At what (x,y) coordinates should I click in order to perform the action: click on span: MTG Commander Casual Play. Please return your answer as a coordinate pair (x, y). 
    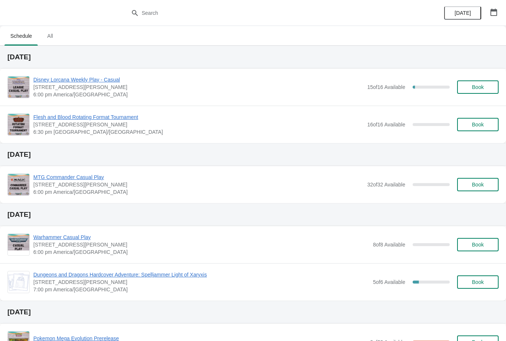
    Looking at the image, I should click on (198, 177).